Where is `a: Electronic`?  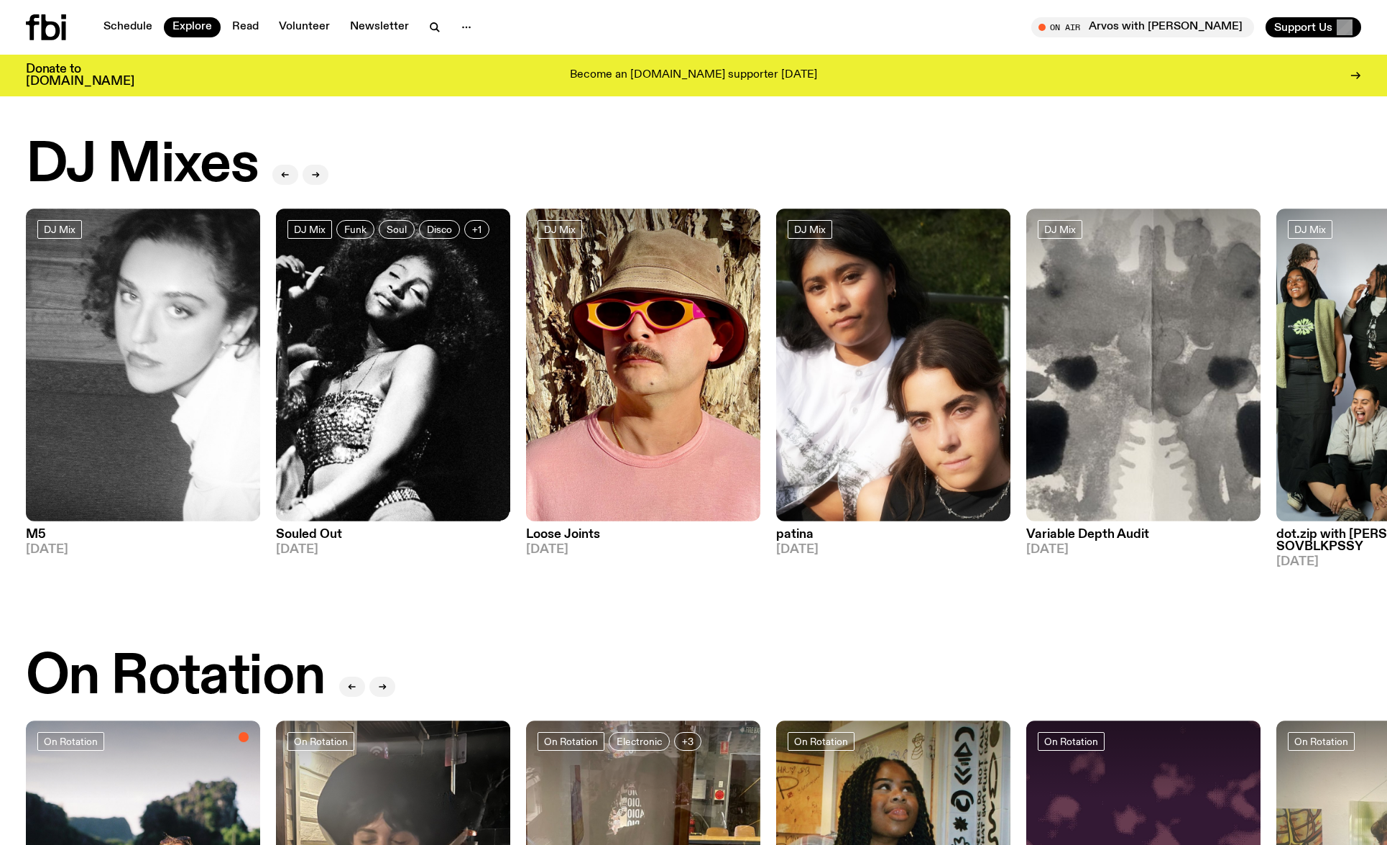
a: Electronic is located at coordinates (639, 741).